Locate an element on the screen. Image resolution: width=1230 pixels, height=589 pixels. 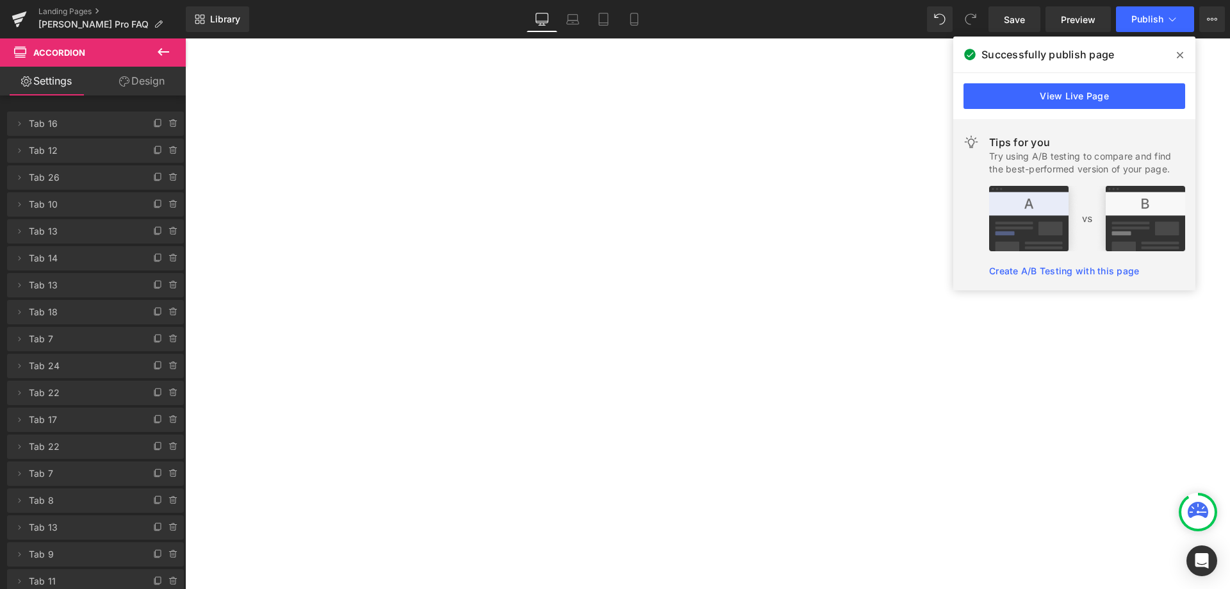
span: Tab 10 is located at coordinates (83, 204).